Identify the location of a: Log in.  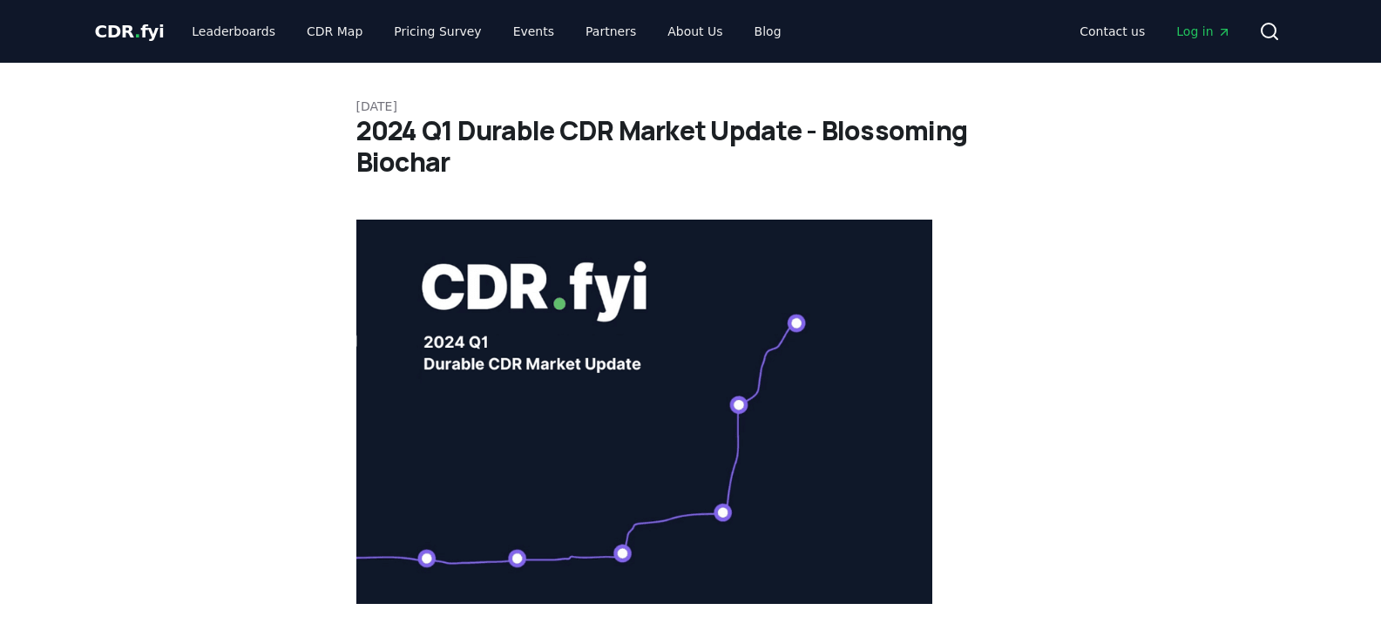
(1204, 31).